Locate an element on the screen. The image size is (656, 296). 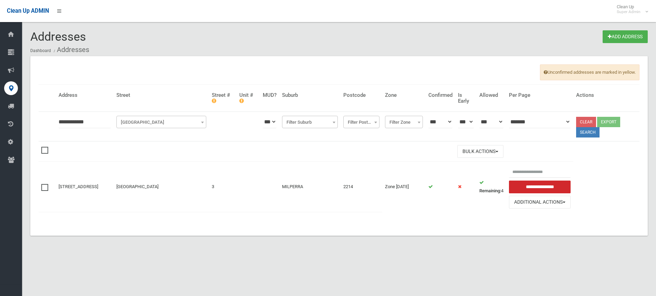
span: Filter Zone is located at coordinates (404, 122).